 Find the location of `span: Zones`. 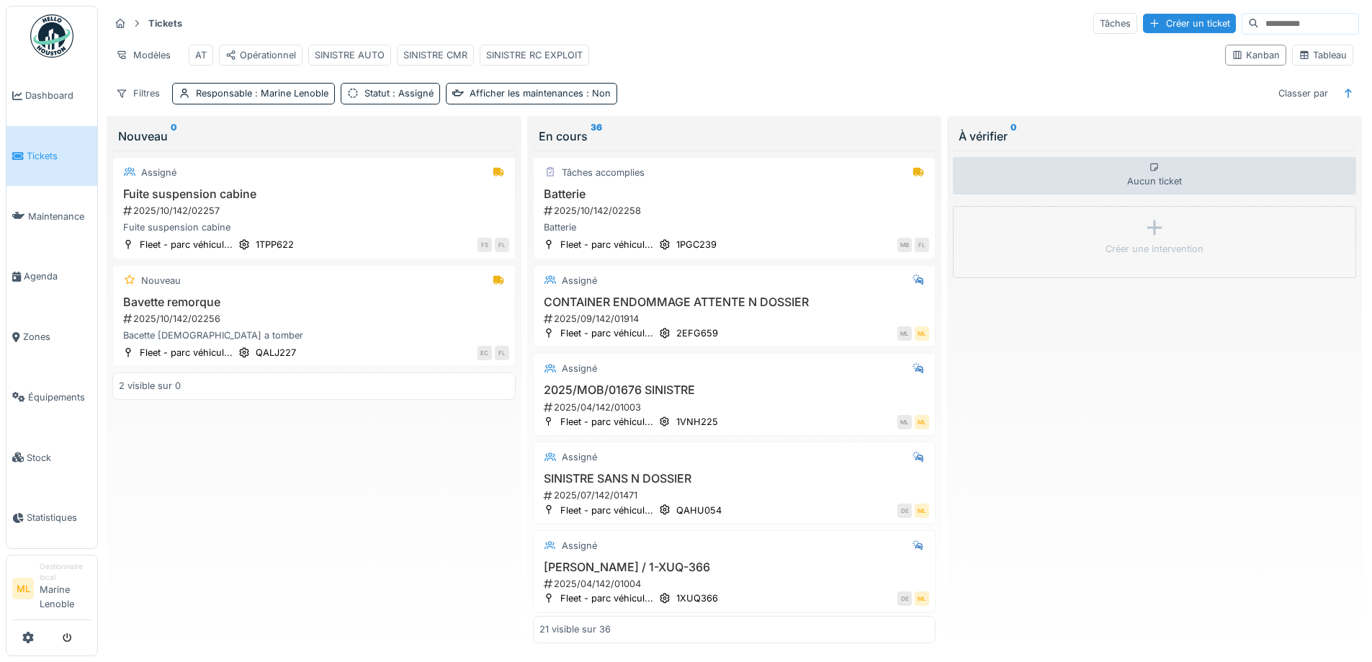

span: Zones is located at coordinates (57, 336).